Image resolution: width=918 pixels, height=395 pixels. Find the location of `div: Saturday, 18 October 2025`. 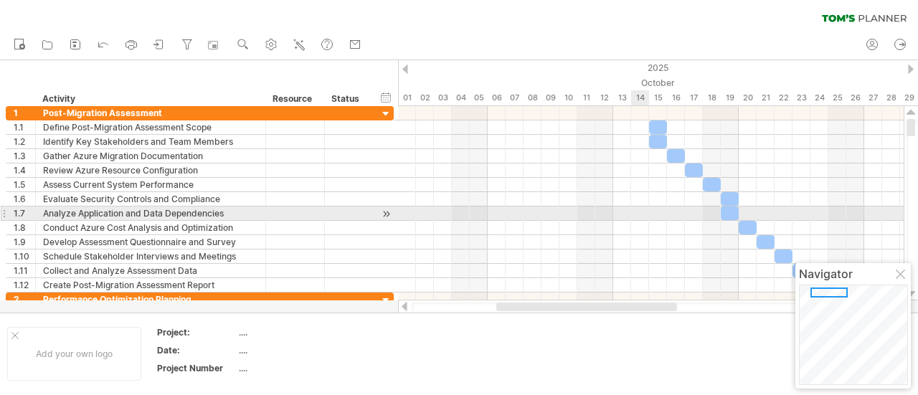

div: Saturday, 18 October 2025 is located at coordinates (712, 98).